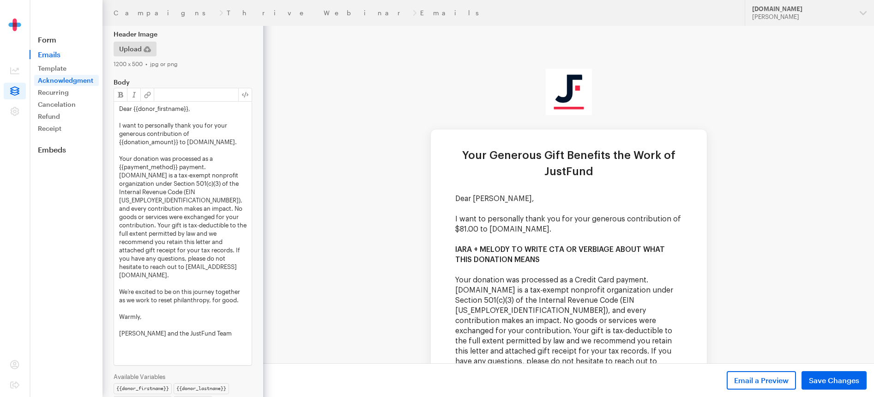 The image size is (874, 397). Describe the element at coordinates (66, 92) in the screenshot. I see `a: Recurring` at that location.